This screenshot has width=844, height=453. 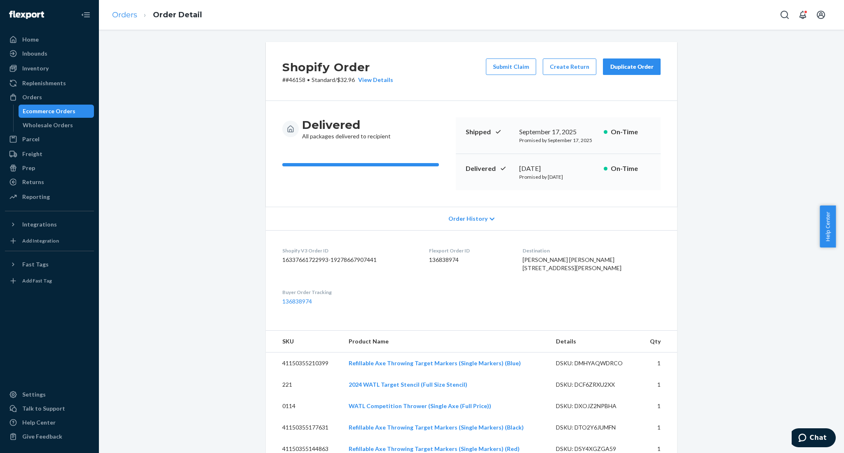 What do you see at coordinates (469, 260) in the screenshot?
I see `dd: 136838974` at bounding box center [469, 260].